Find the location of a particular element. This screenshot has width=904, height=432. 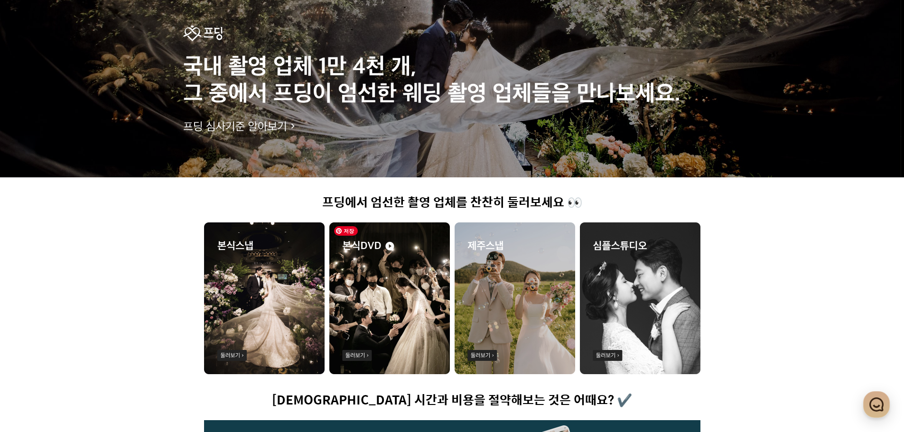

a: 설정 is located at coordinates (152, 313).